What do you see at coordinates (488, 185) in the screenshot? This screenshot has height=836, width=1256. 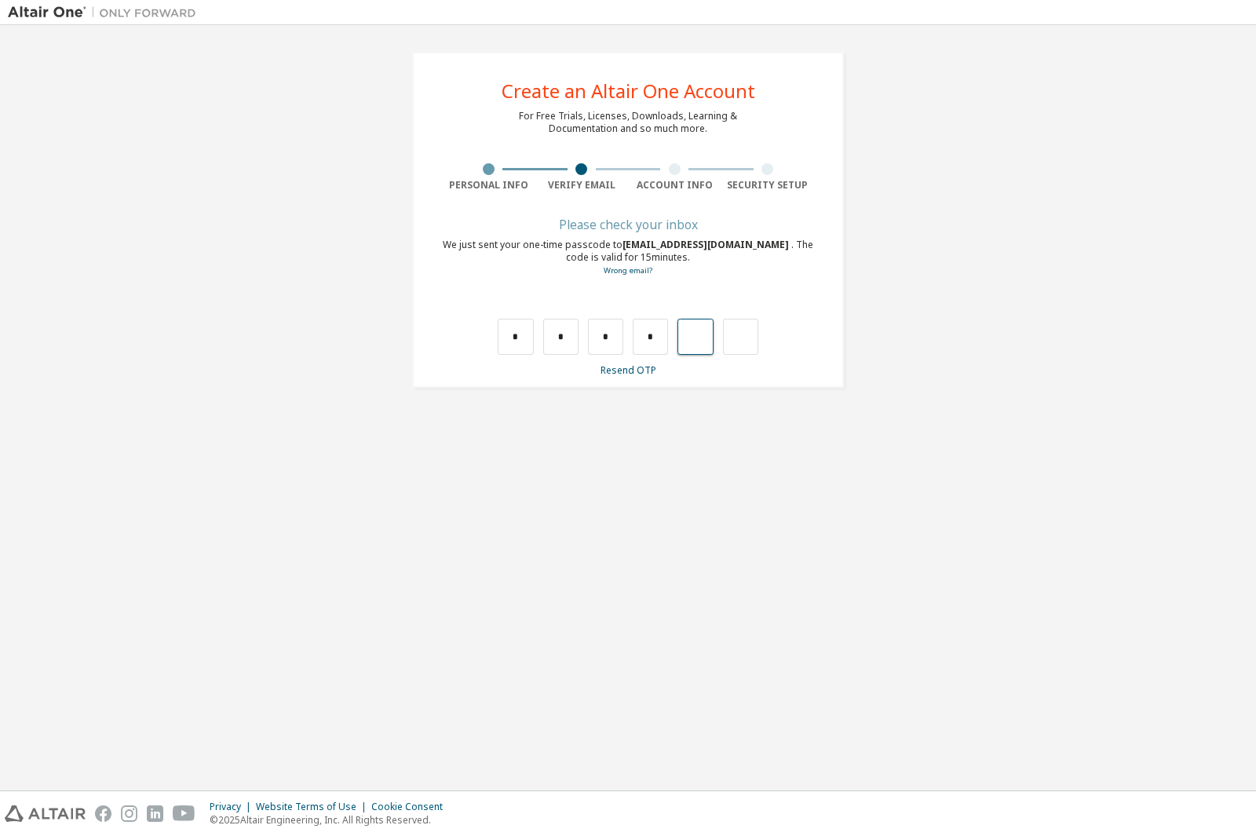 I see `div: Personal Info` at bounding box center [488, 185].